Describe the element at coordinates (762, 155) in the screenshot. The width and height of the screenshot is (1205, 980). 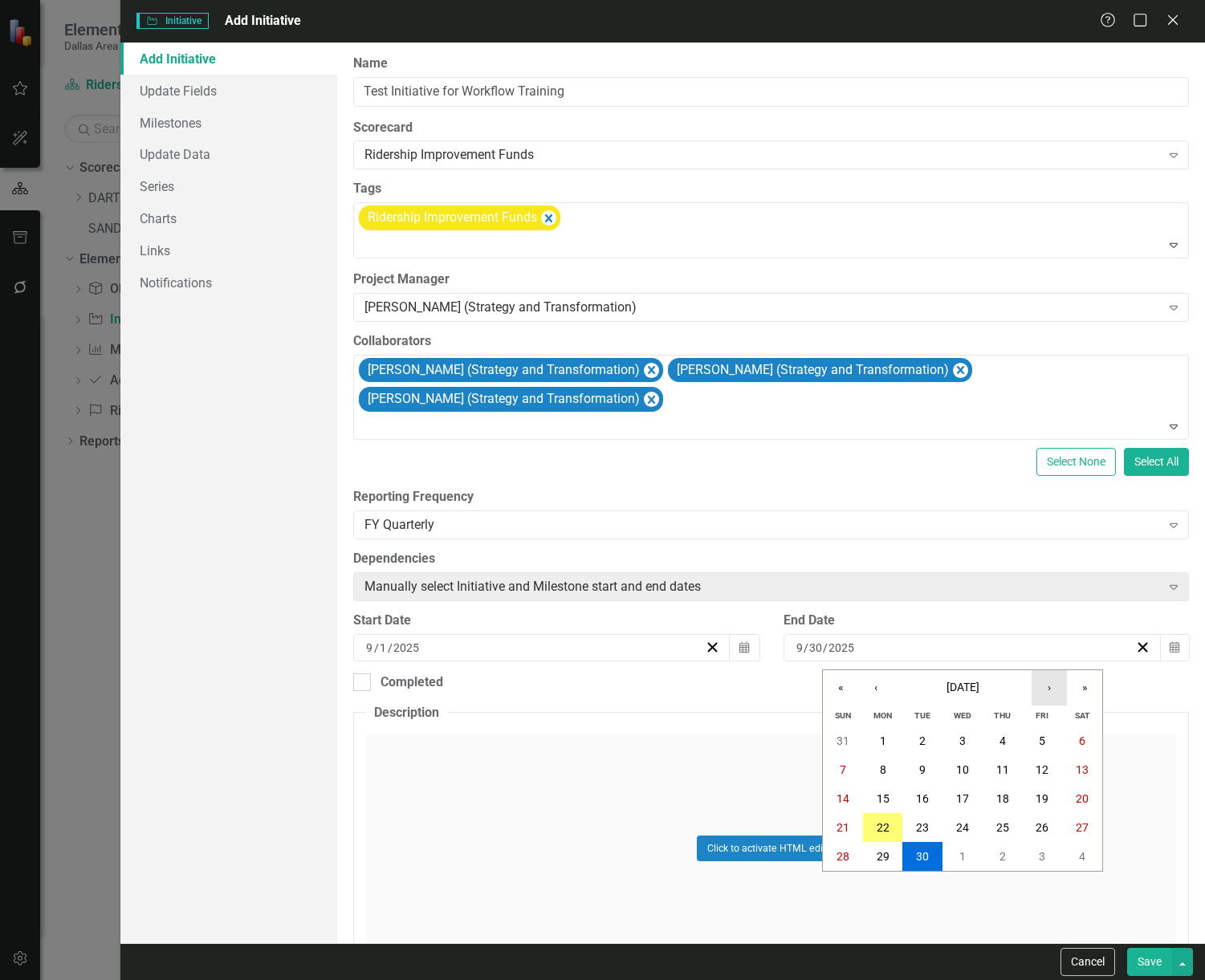
I see `div: Ridership Improvement Funds` at that location.